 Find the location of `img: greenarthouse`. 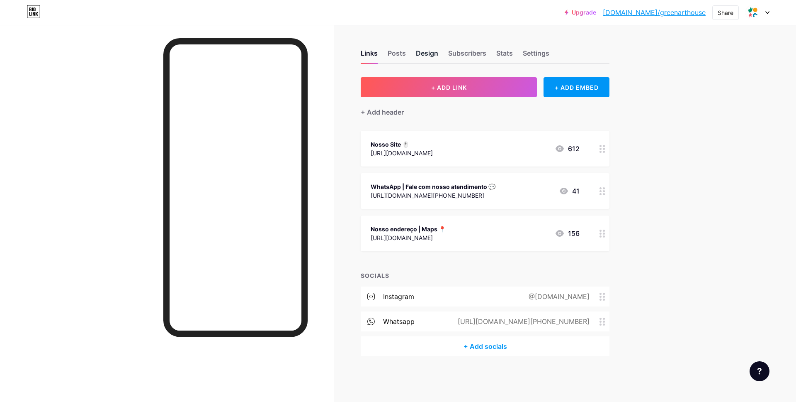

img: greenarthouse is located at coordinates (753, 12).